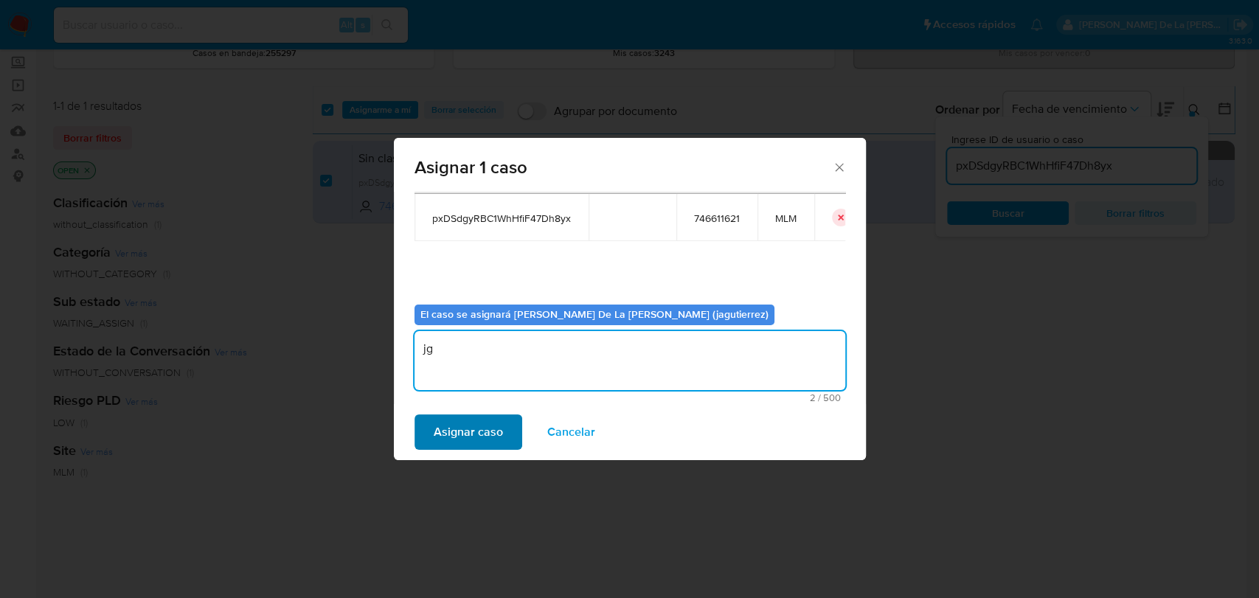  What do you see at coordinates (839, 167) in the screenshot?
I see `button: Cerrar ventana` at bounding box center [839, 167].